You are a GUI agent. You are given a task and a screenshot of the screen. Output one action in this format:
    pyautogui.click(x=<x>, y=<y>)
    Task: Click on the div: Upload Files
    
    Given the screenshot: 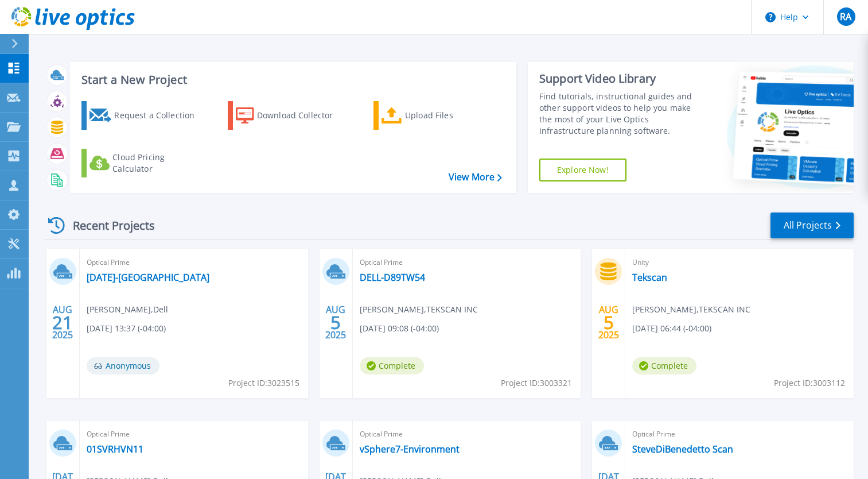 What is the action you would take?
    pyautogui.click(x=451, y=115)
    